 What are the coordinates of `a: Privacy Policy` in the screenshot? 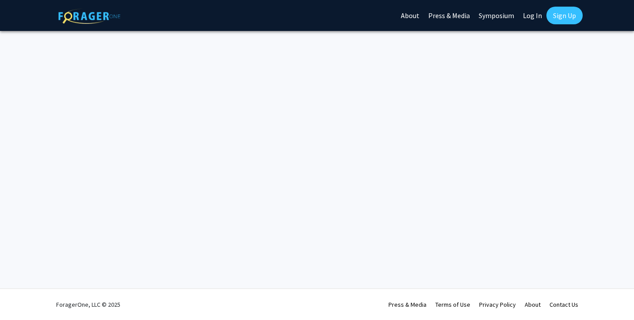 It's located at (497, 305).